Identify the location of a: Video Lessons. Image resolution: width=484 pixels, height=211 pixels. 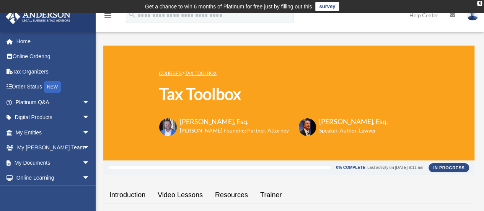
(180, 195).